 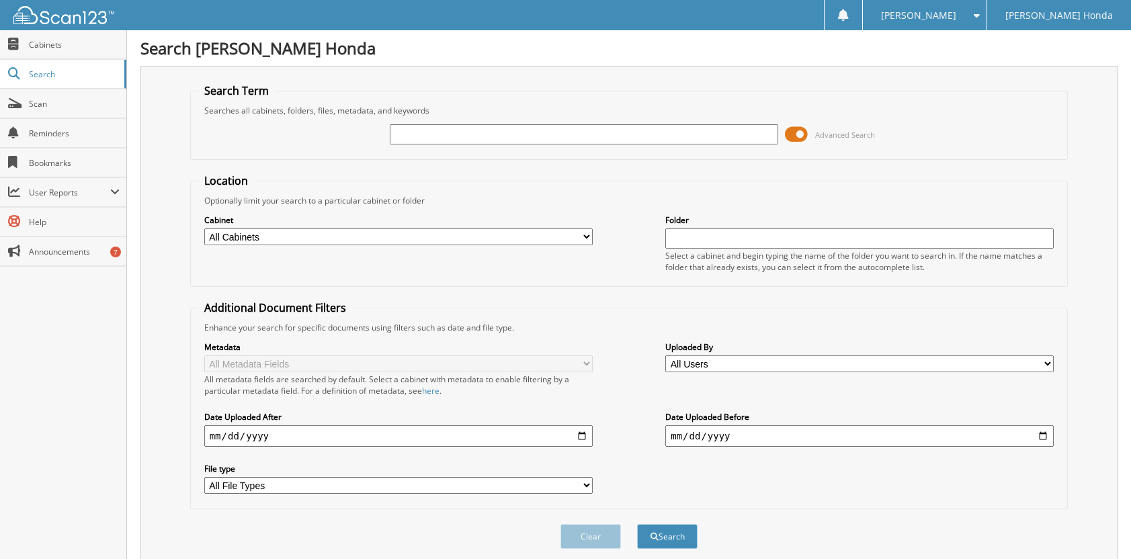 What do you see at coordinates (74, 44) in the screenshot?
I see `span: Cabinets` at bounding box center [74, 44].